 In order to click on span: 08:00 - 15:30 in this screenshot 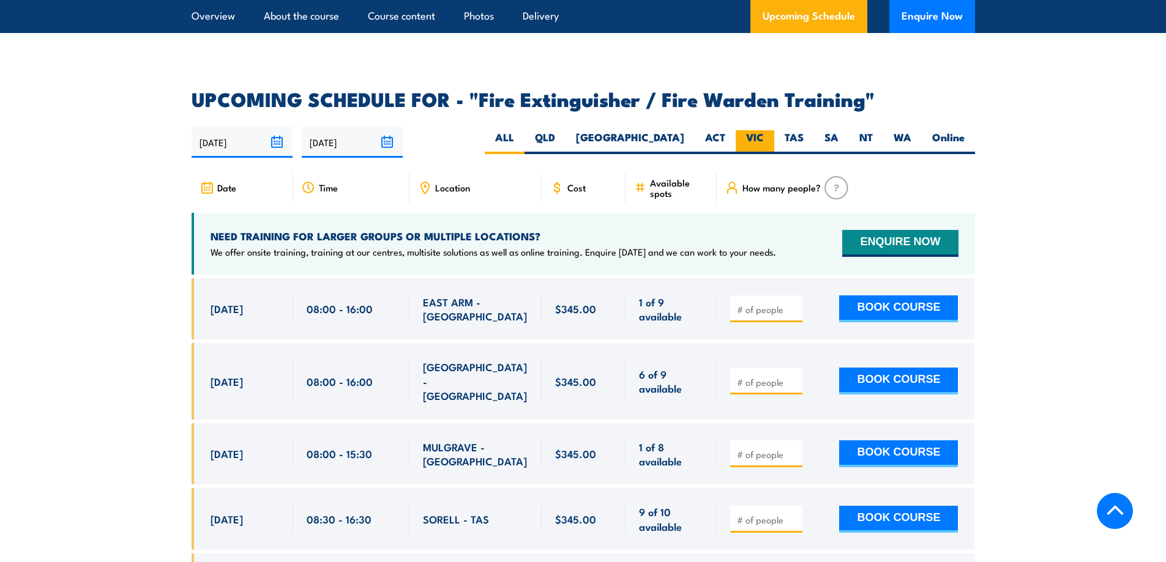, I will do `click(339, 453)`.